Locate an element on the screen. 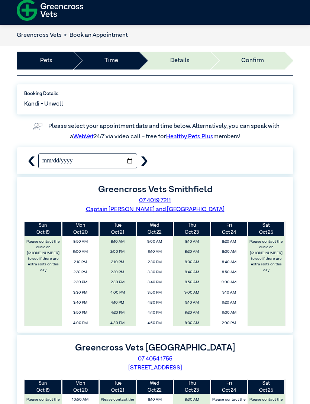  a: 07 4019 7211 is located at coordinates (155, 201).